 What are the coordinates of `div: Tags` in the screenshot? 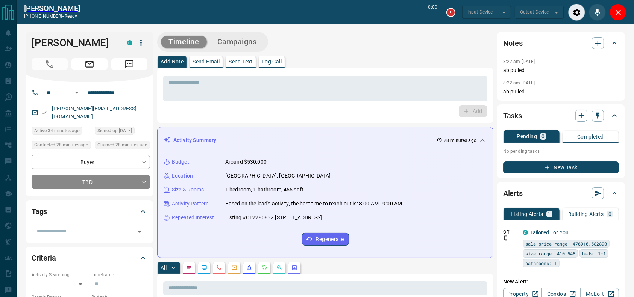 It's located at (89, 212).